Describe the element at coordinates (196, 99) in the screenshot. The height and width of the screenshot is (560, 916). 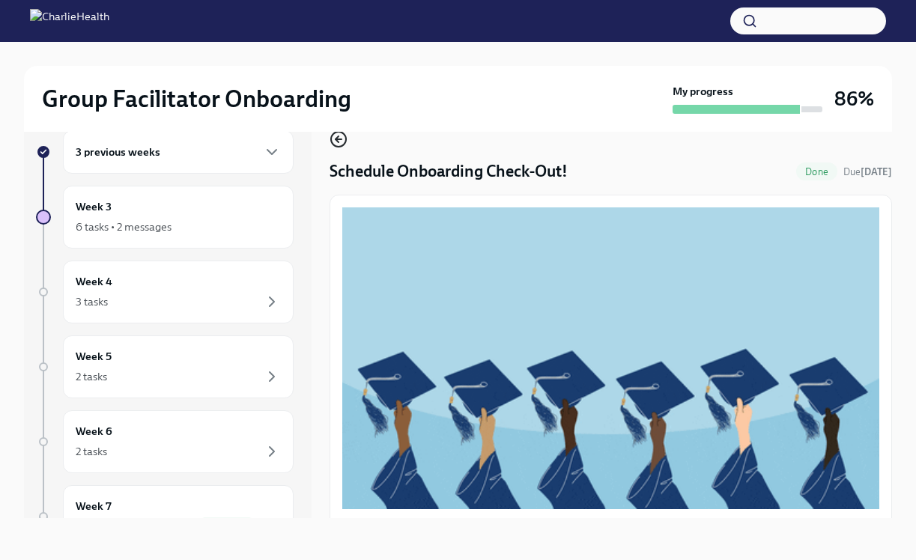
I see `h2: Group Facilitator Onboarding` at that location.